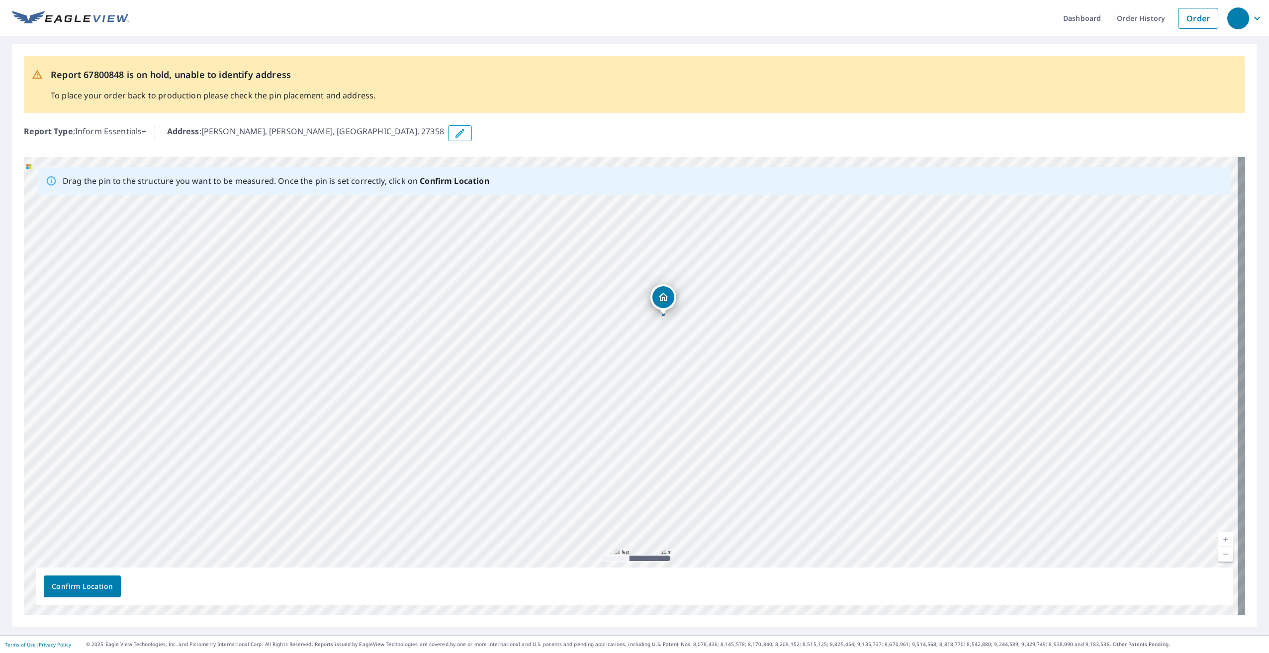 This screenshot has width=1269, height=653. I want to click on a: Order, so click(1198, 18).